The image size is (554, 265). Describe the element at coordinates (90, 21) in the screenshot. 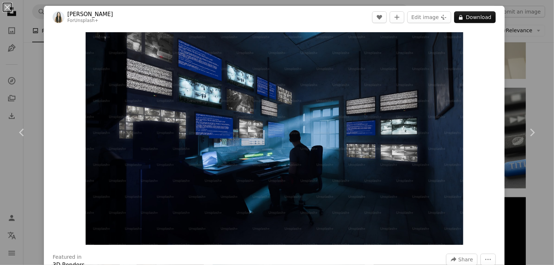

I see `div: For` at that location.